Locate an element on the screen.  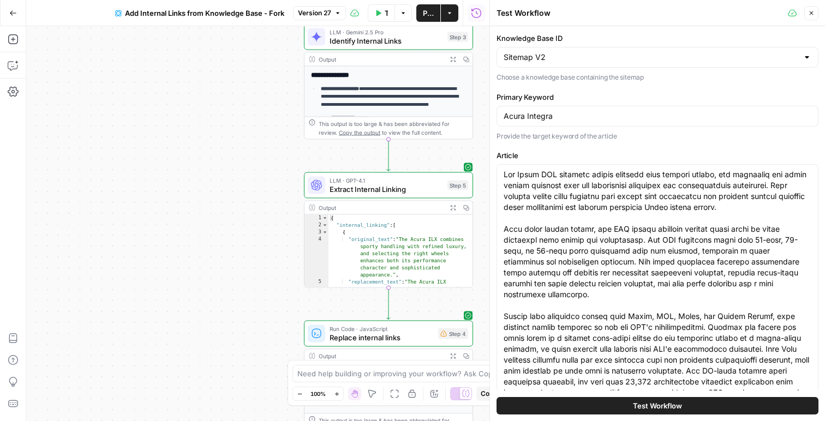
span: Replace internal links is located at coordinates (382, 338).